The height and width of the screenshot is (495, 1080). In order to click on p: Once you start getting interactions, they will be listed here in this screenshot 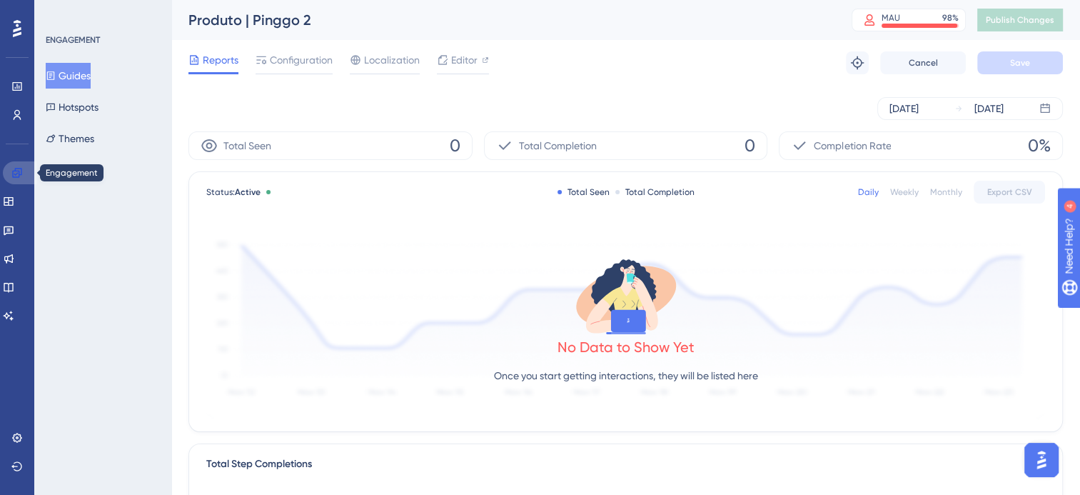, I will do `click(626, 376)`.